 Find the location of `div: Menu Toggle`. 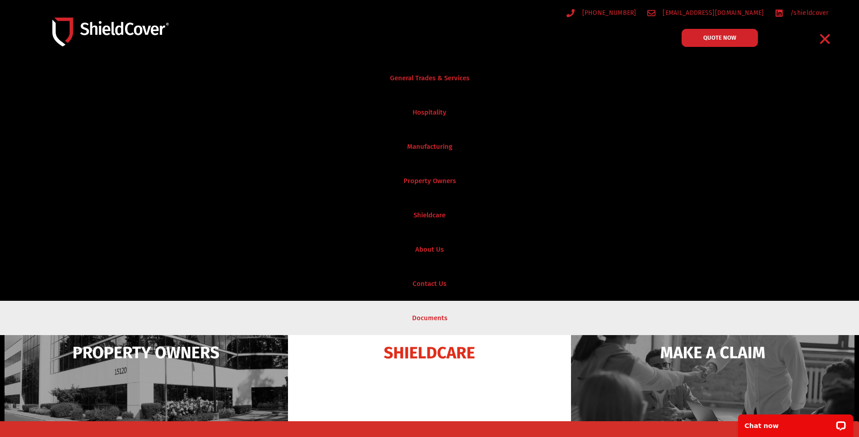

div: Menu Toggle is located at coordinates (825, 39).